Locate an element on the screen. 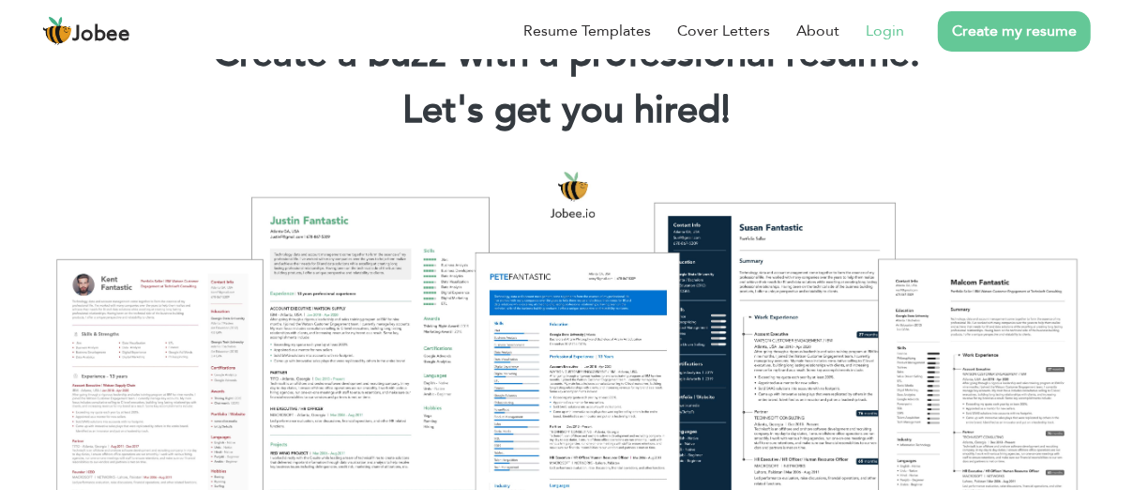 This screenshot has height=490, width=1133. a: Jobee is located at coordinates (86, 31).